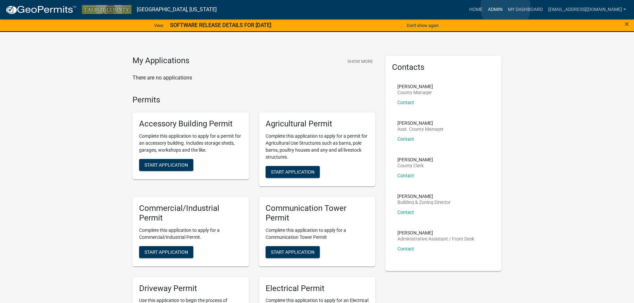 The image size is (634, 303). I want to click on h5: Accessory Building Permit, so click(191, 124).